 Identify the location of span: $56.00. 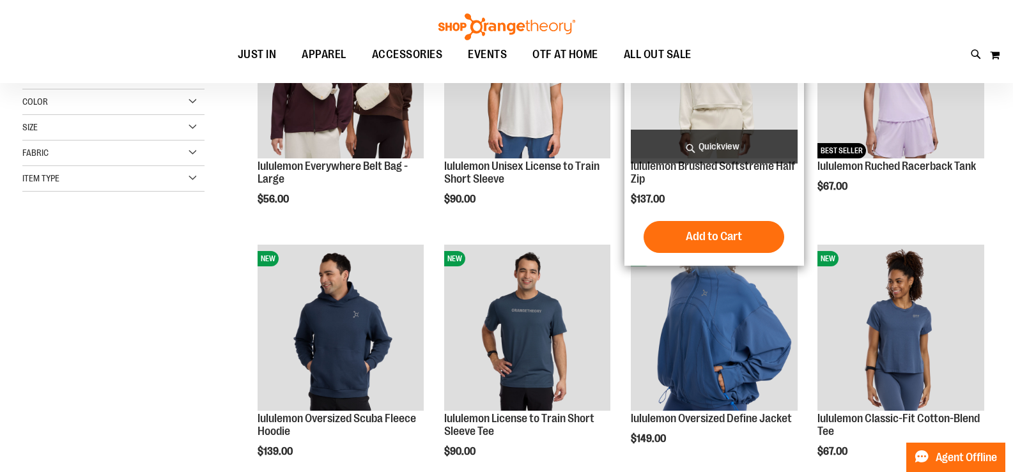
(274, 199).